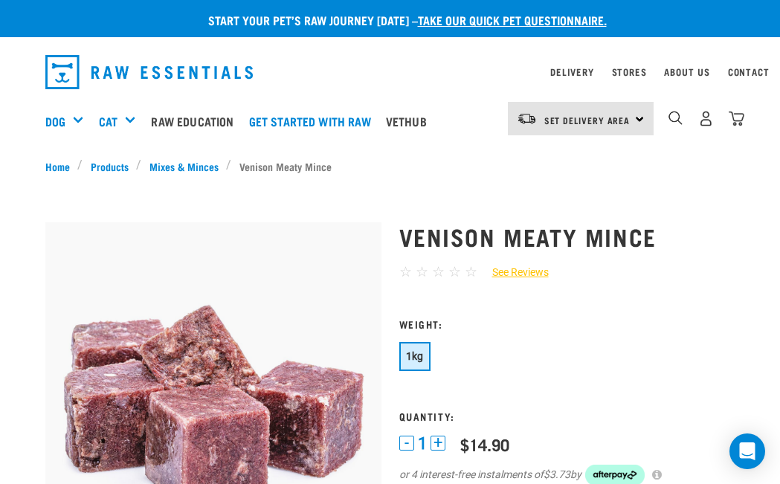  What do you see at coordinates (567, 236) in the screenshot?
I see `h1: Venison Meaty Mince` at bounding box center [567, 236].